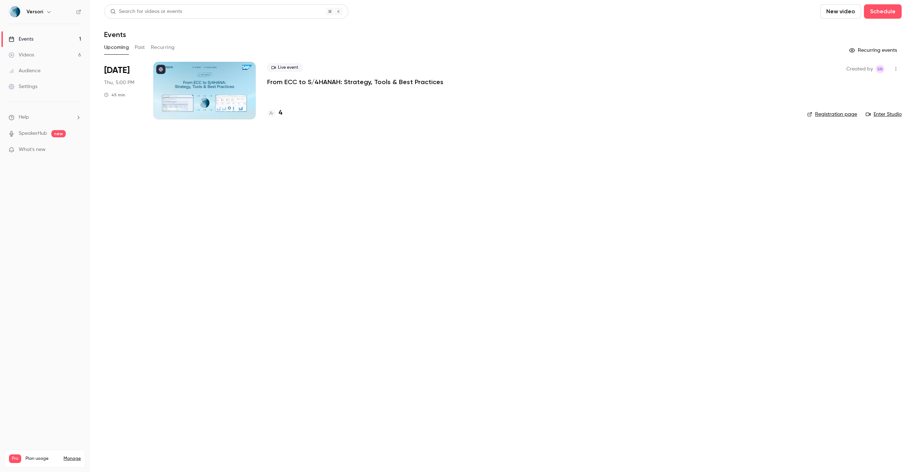 The width and height of the screenshot is (916, 472). I want to click on div: 45 min, so click(115, 95).